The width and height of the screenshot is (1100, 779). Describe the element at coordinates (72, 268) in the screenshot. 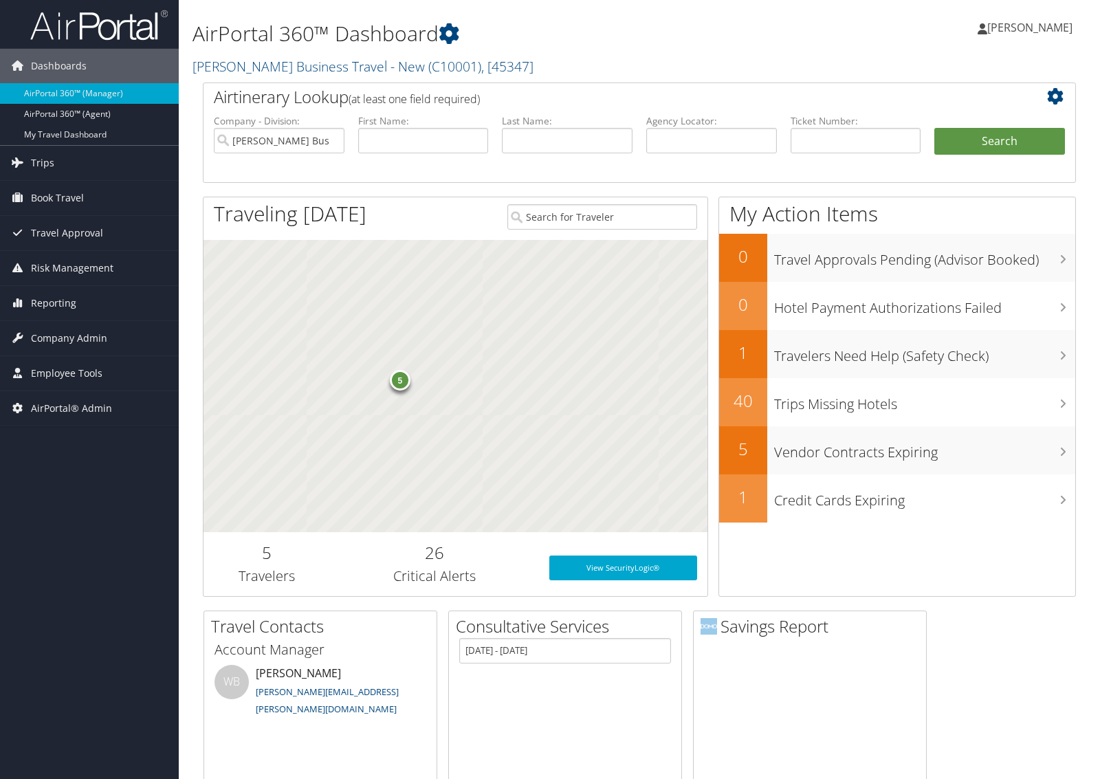

I see `span: Risk Management` at that location.